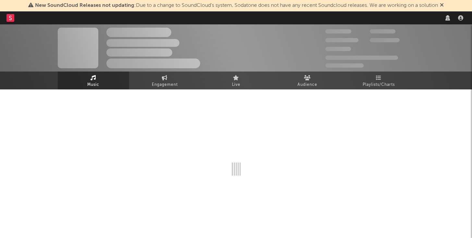 This screenshot has width=472, height=238. What do you see at coordinates (85, 6) in the screenshot?
I see `span: New SoundCloud Releases not updating` at bounding box center [85, 6].